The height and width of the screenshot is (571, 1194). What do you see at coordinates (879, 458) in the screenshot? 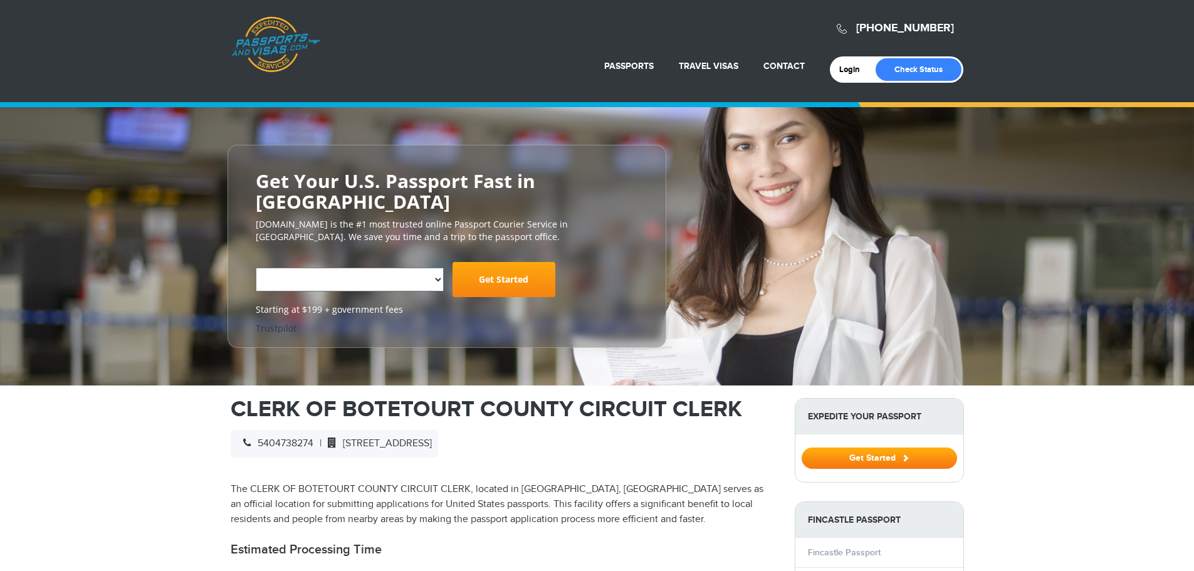
I see `button: Get Started` at bounding box center [879, 458].